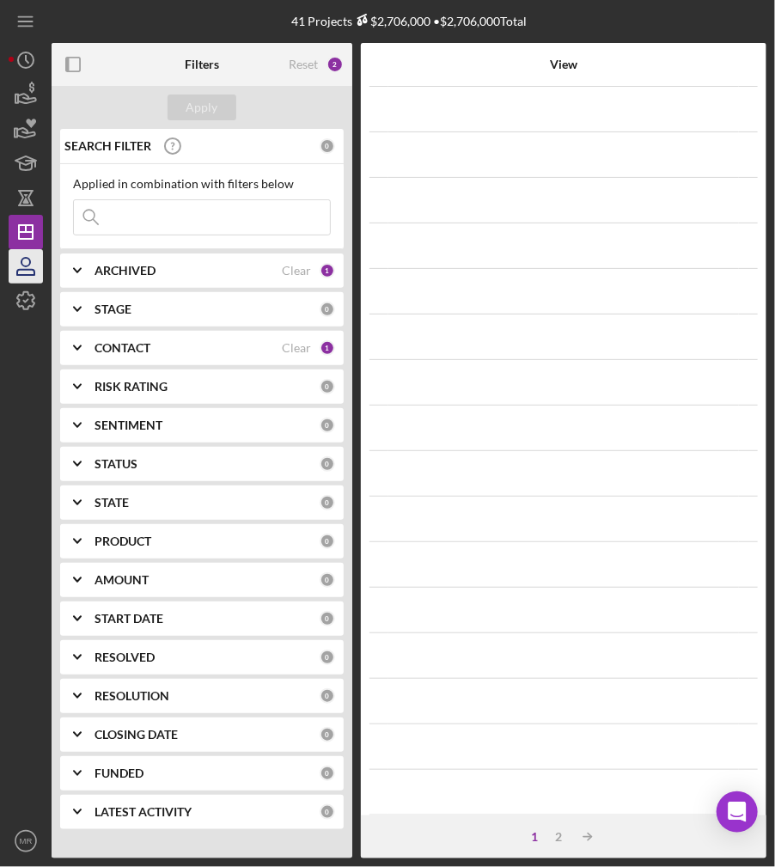 This screenshot has width=775, height=867. I want to click on b: SEARCH FILTER, so click(107, 146).